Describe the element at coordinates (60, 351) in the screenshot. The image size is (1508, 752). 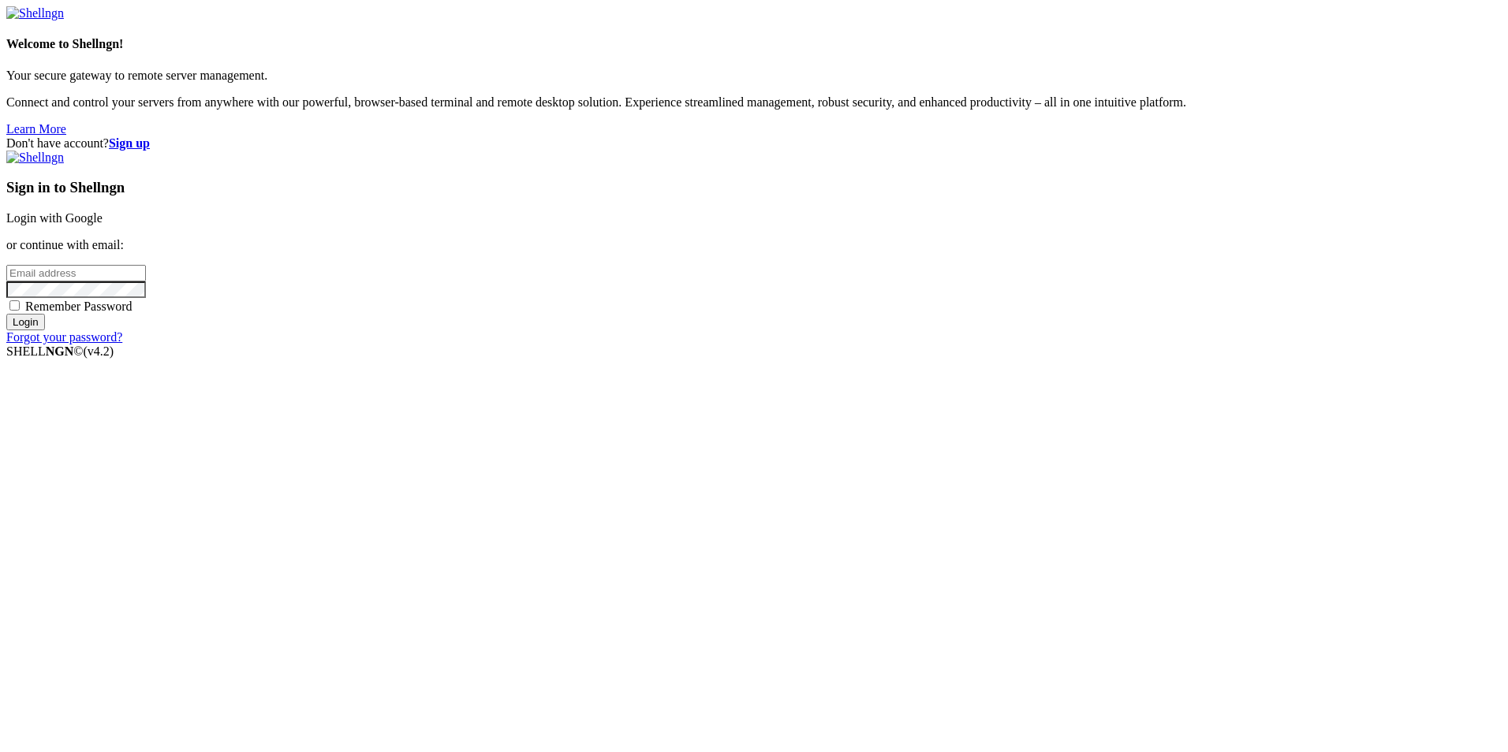
I see `span: SHELL ©` at that location.